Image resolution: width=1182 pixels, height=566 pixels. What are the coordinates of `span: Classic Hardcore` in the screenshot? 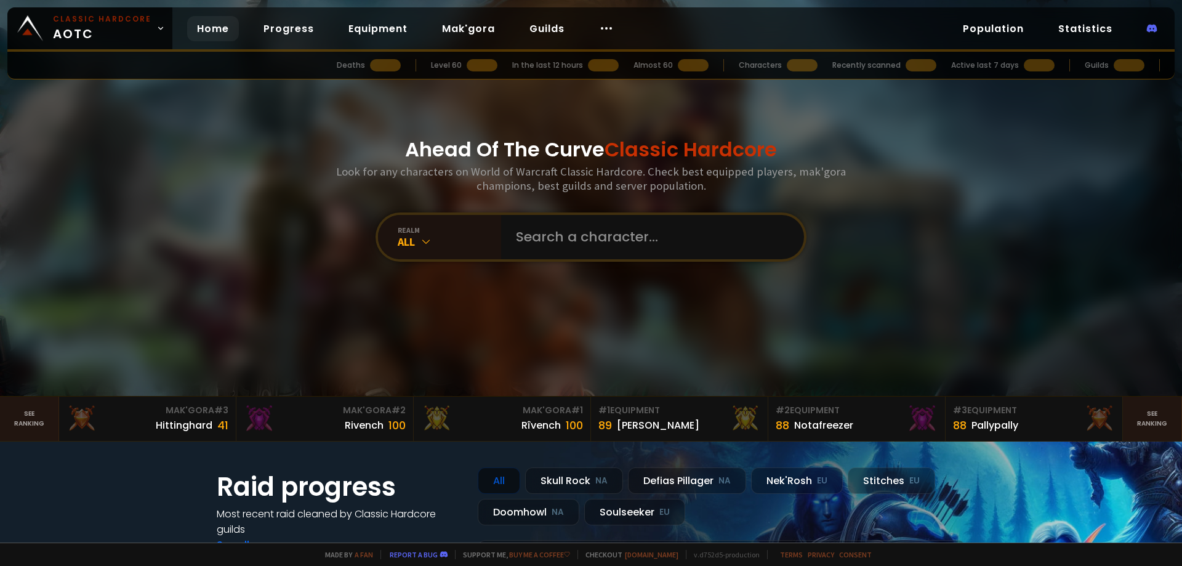 It's located at (691, 149).